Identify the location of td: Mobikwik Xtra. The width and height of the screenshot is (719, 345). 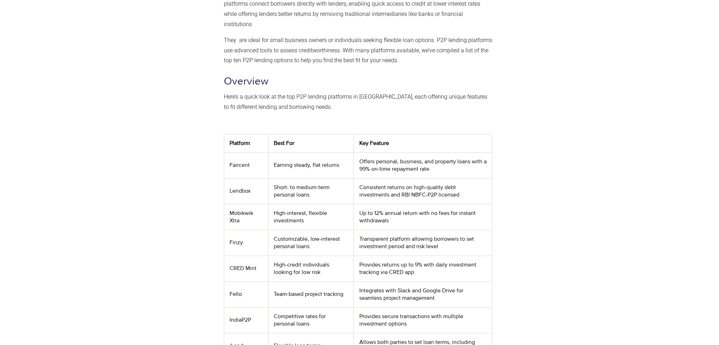
(246, 217).